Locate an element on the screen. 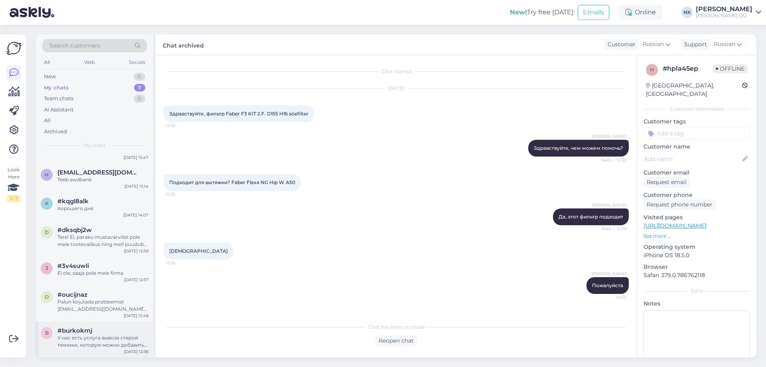  div: # hpla45ep is located at coordinates (688, 69).